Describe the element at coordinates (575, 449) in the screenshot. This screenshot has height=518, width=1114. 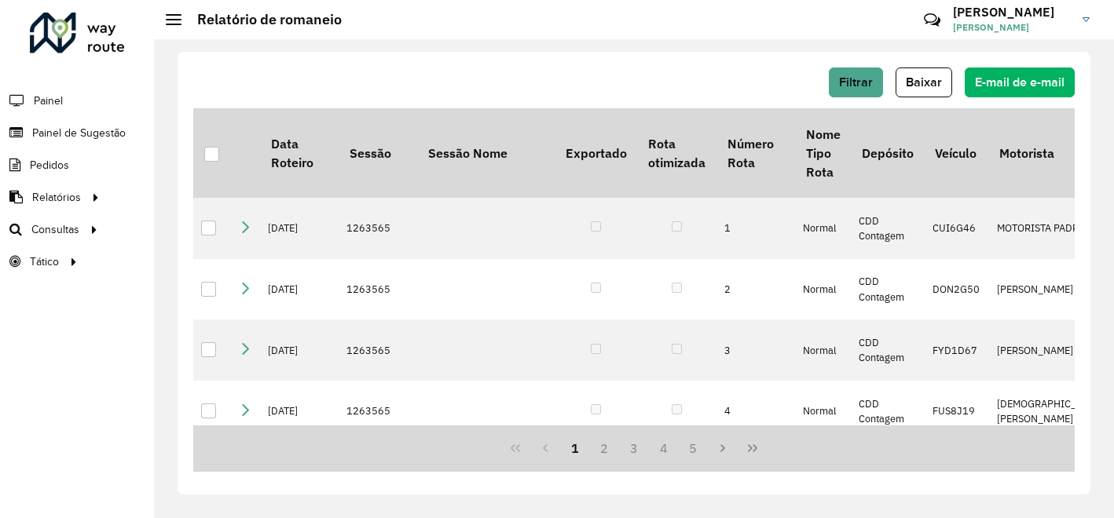
I see `button: 1` at that location.